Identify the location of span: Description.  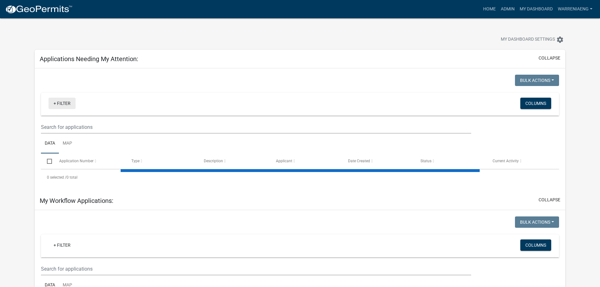
(213, 161).